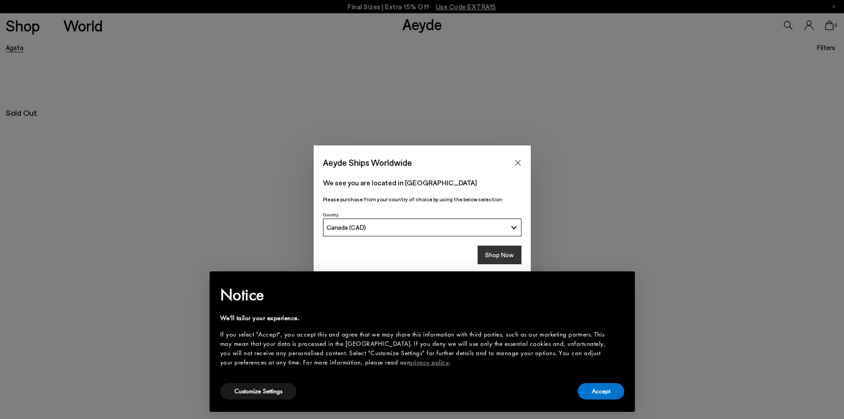 This screenshot has width=844, height=419. What do you see at coordinates (415, 348) in the screenshot?
I see `div: If you select "Accept", you accept this and agree that we may share this information with third p...` at bounding box center [415, 348].